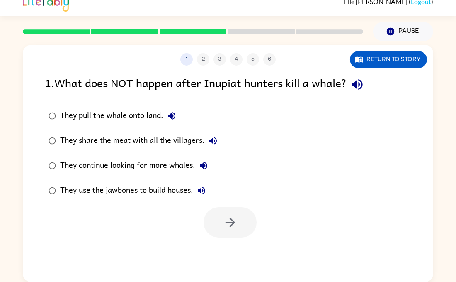 This screenshot has height=282, width=456. I want to click on div: They continue looking for more whales., so click(136, 166).